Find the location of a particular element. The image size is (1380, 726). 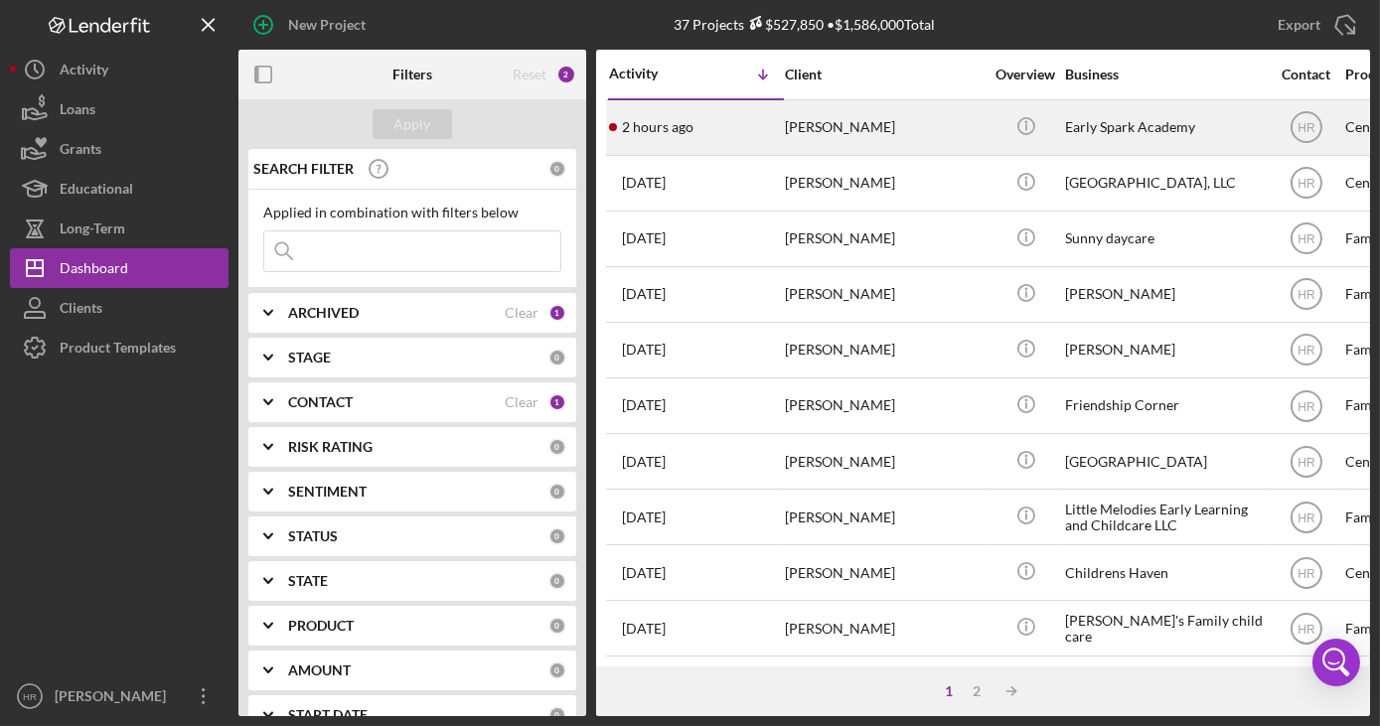

button: Grants is located at coordinates (119, 149).